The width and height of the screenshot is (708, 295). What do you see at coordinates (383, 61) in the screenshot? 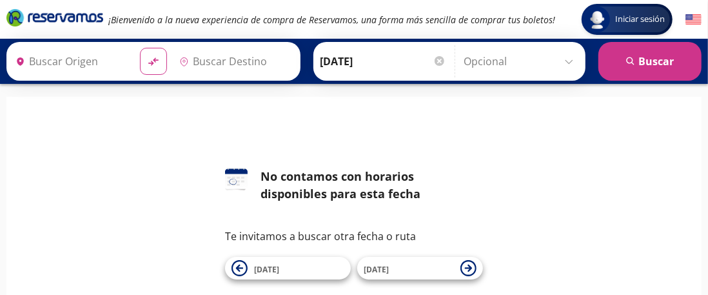
I see `input: Elegir Fecha` at bounding box center [383, 61].